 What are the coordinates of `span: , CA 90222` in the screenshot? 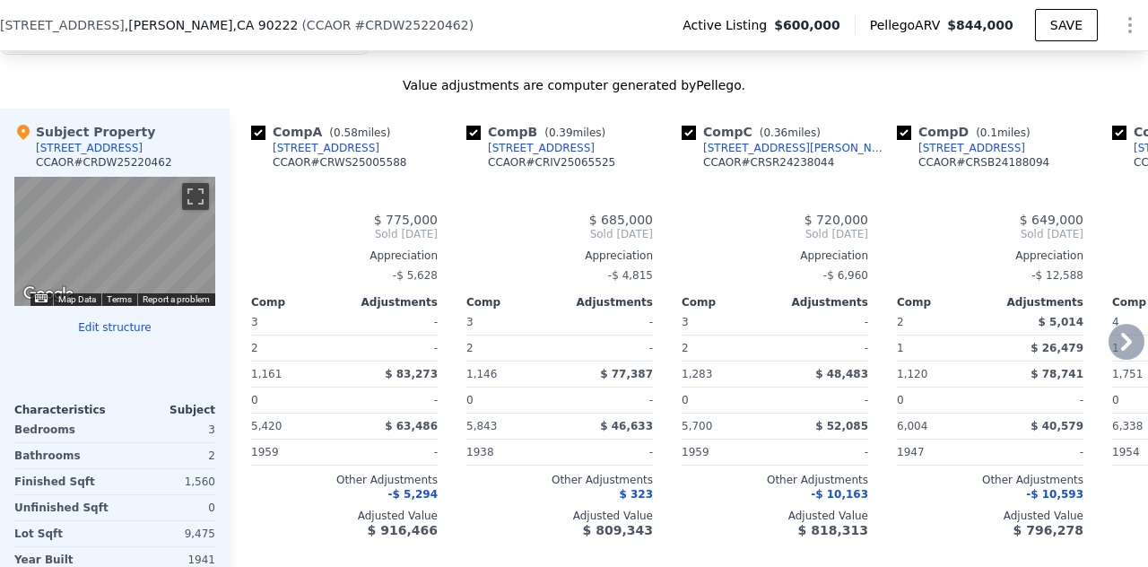 It's located at (266, 25).